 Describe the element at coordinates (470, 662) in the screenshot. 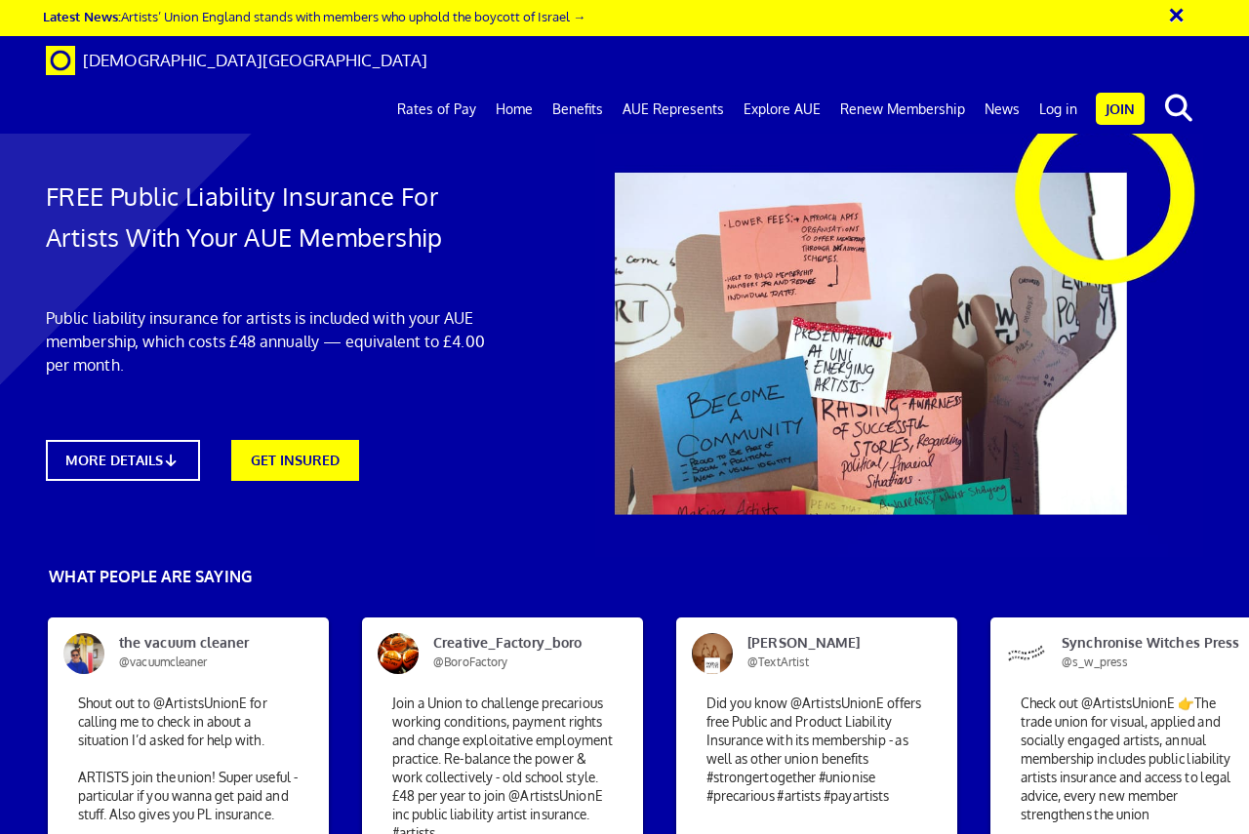

I see `span: @BoroFactory` at that location.